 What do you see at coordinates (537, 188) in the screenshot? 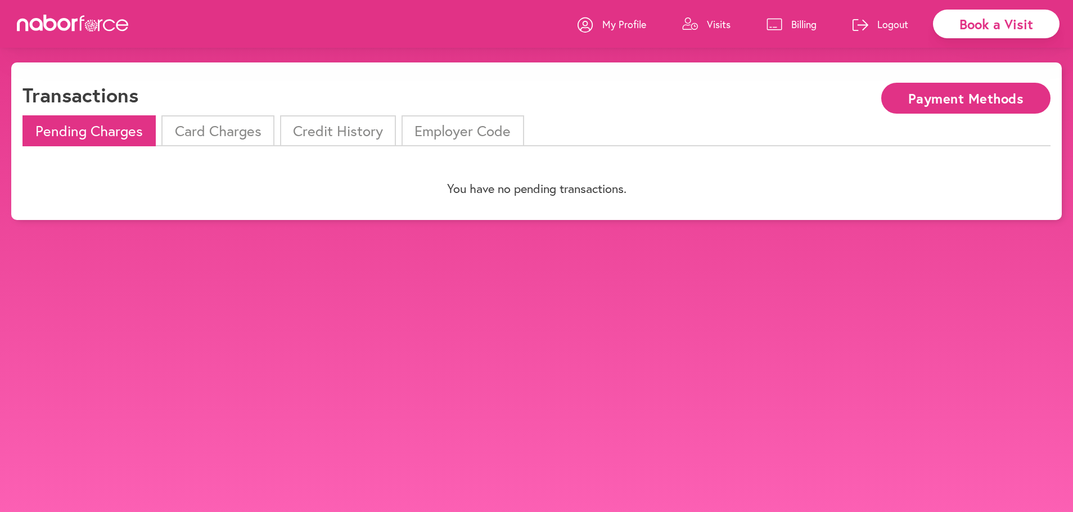
I see `p: You have no pending transactions.` at bounding box center [537, 188].